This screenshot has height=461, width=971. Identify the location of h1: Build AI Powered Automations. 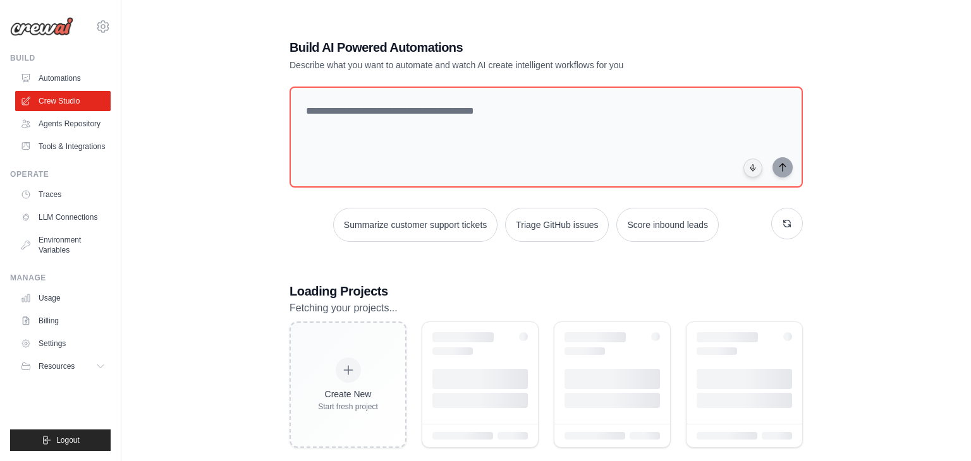
(502, 47).